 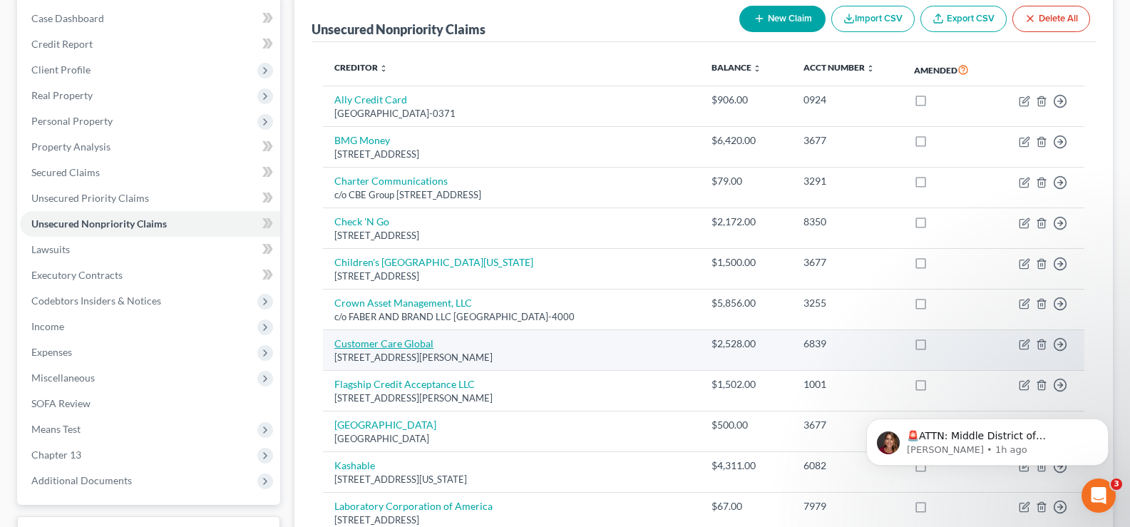 I want to click on div: $6,420.00, so click(x=746, y=140).